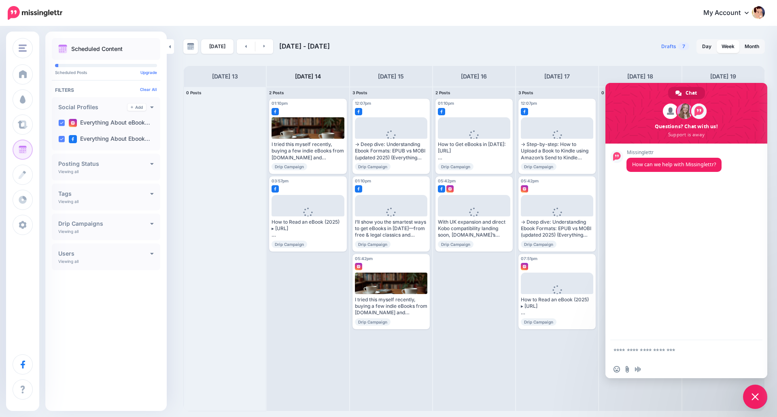 This screenshot has height=417, width=777. I want to click on img: Missinglettr, so click(35, 13).